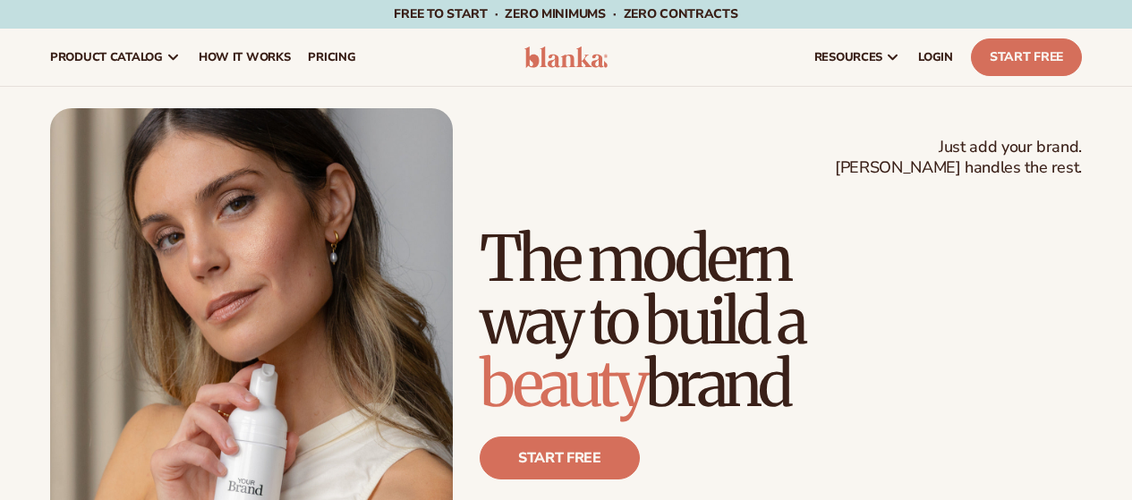 The image size is (1132, 500). Describe the element at coordinates (566, 57) in the screenshot. I see `a: logo` at that location.